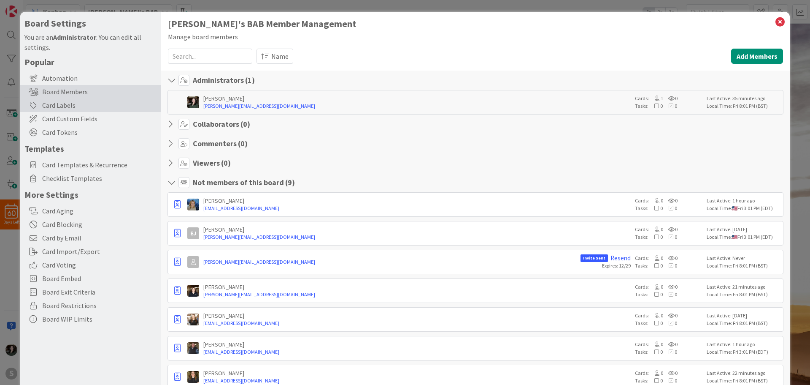 This screenshot has width=810, height=385. What do you see at coordinates (100, 178) in the screenshot?
I see `span: Checklist Templates` at bounding box center [100, 178].